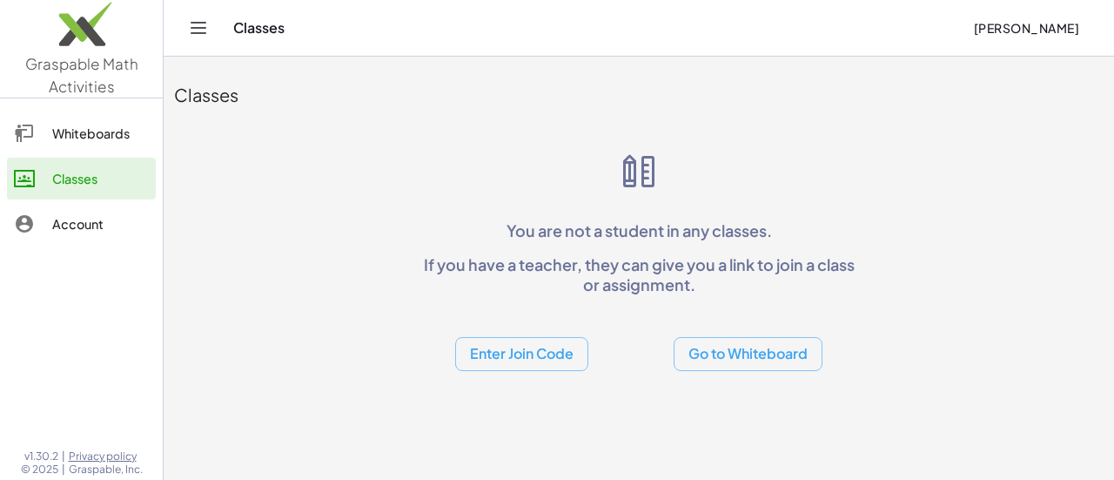 The width and height of the screenshot is (1114, 480). Describe the element at coordinates (81, 224) in the screenshot. I see `a: Account` at that location.